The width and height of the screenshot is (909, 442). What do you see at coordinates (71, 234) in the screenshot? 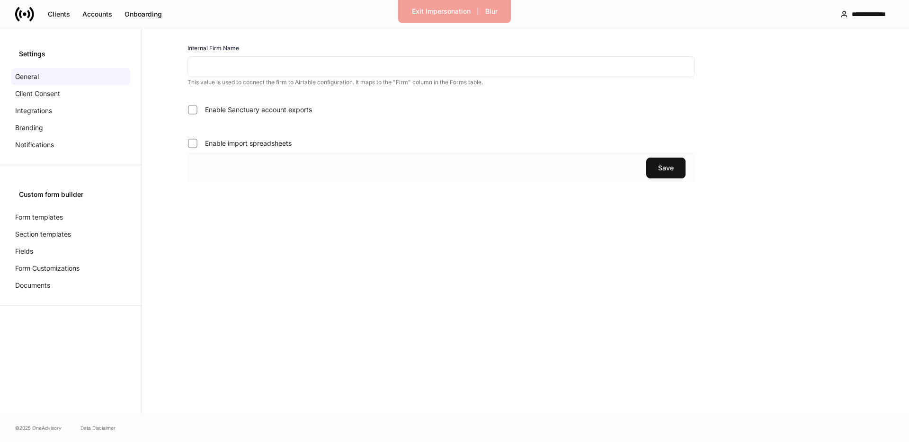
I see `a: Section templates` at bounding box center [71, 234].